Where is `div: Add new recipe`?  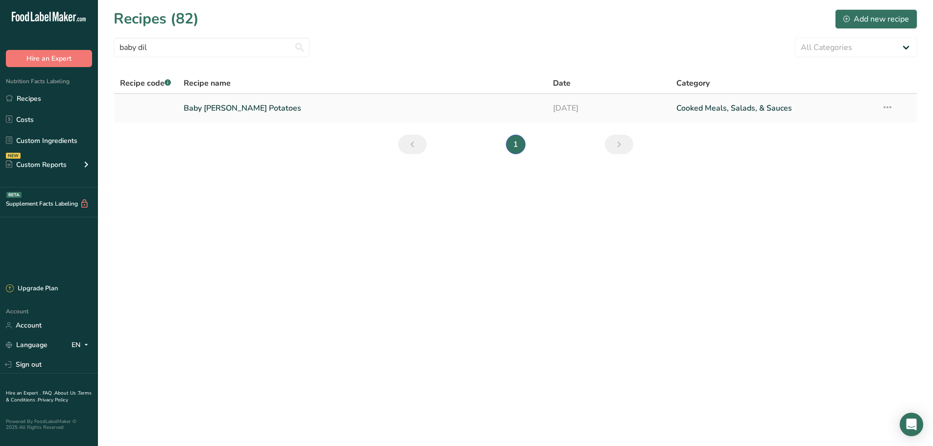
div: Add new recipe is located at coordinates (876, 19).